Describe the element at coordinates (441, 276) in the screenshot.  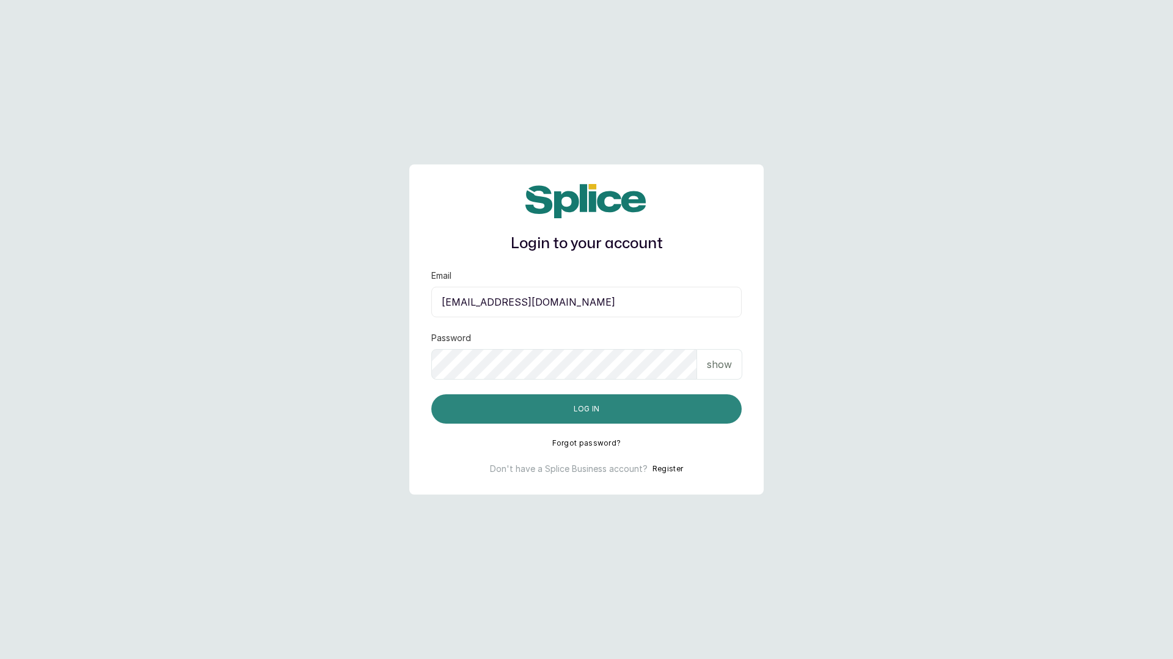
I see `label: Email` at that location.